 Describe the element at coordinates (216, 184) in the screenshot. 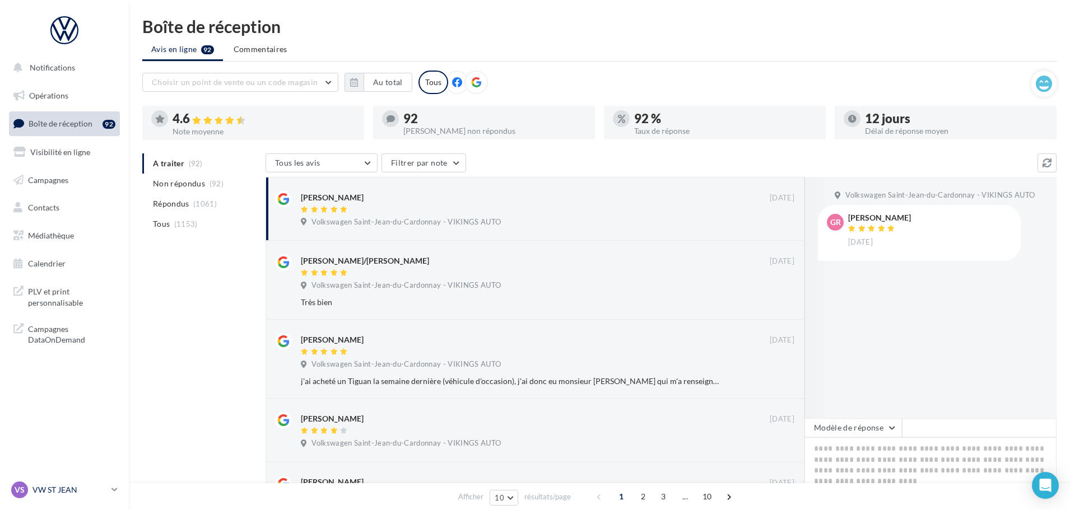

I see `span: (92)` at that location.